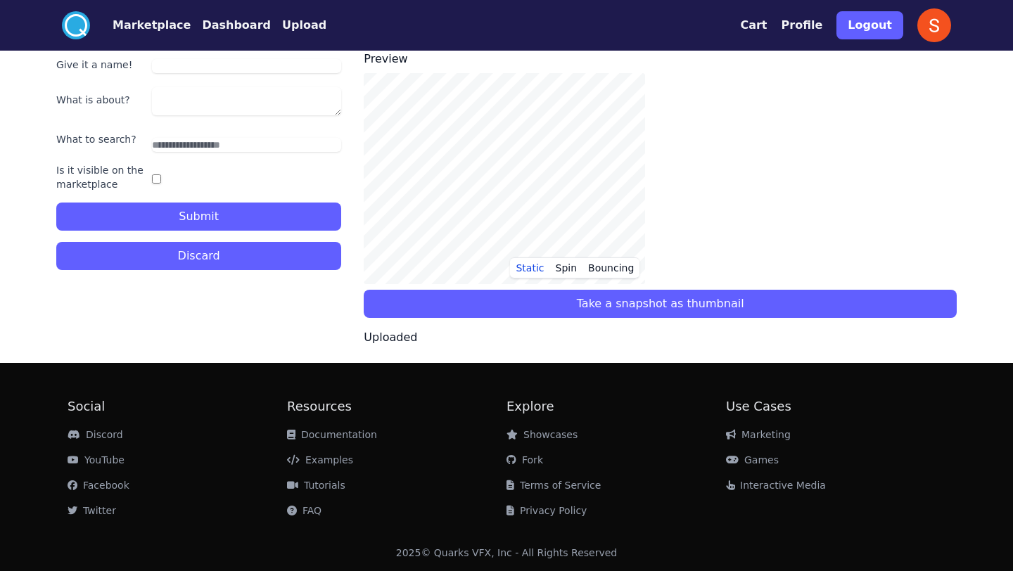  I want to click on a: Interactive Media, so click(776, 485).